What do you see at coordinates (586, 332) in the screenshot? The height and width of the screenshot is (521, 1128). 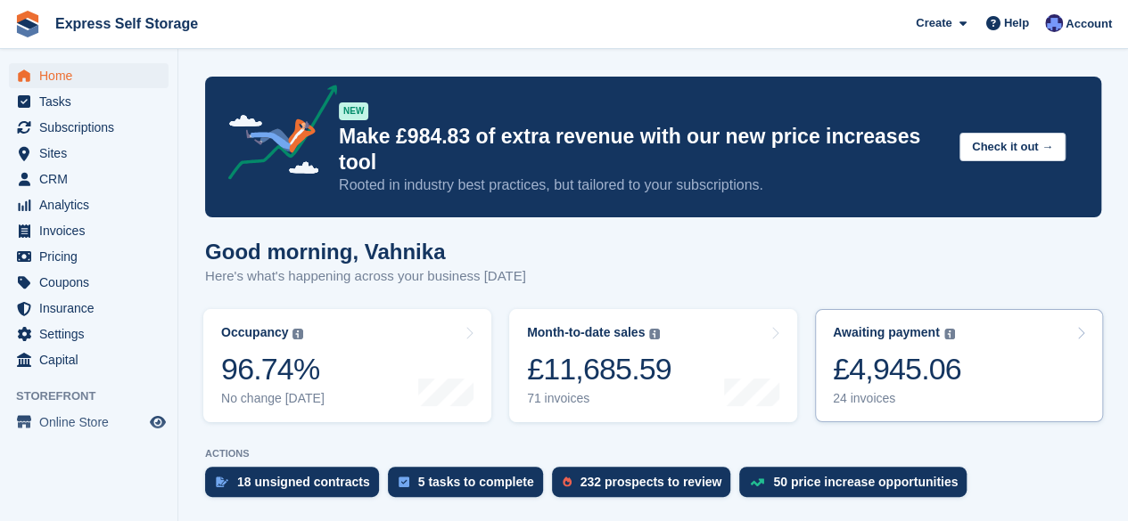 I see `div: Month-to-date sales` at bounding box center [586, 332].